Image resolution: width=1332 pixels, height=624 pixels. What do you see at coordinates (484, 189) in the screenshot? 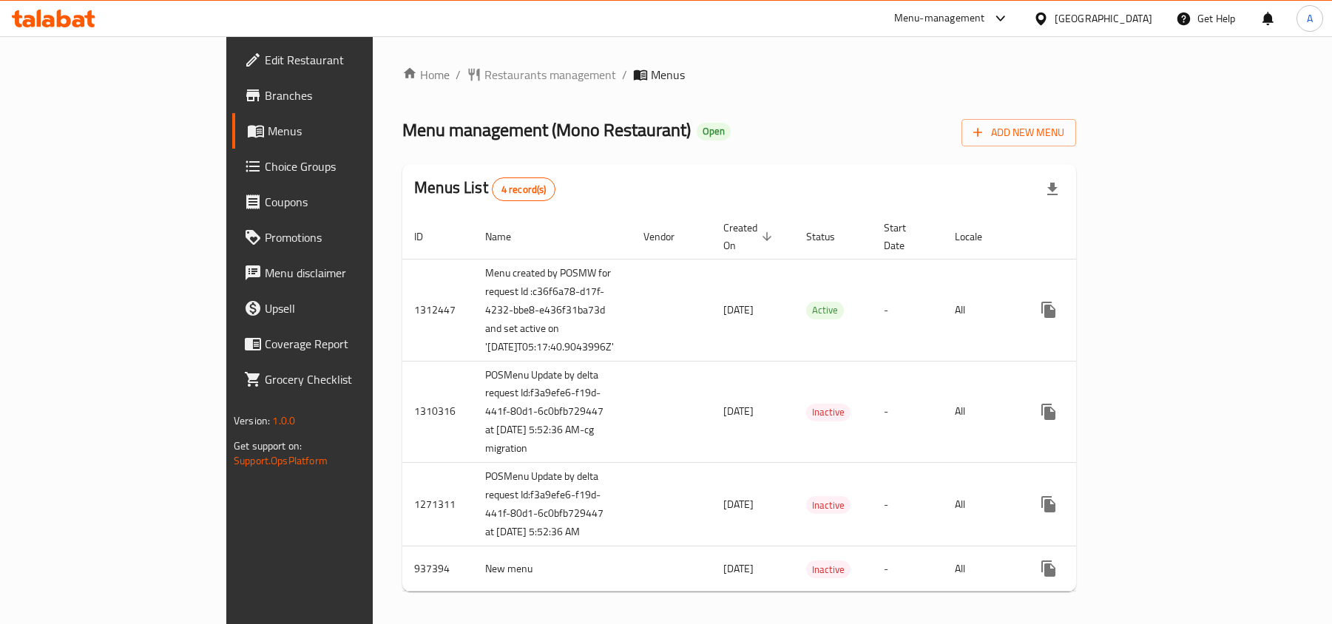
I see `h2: Menus List` at bounding box center [484, 189].